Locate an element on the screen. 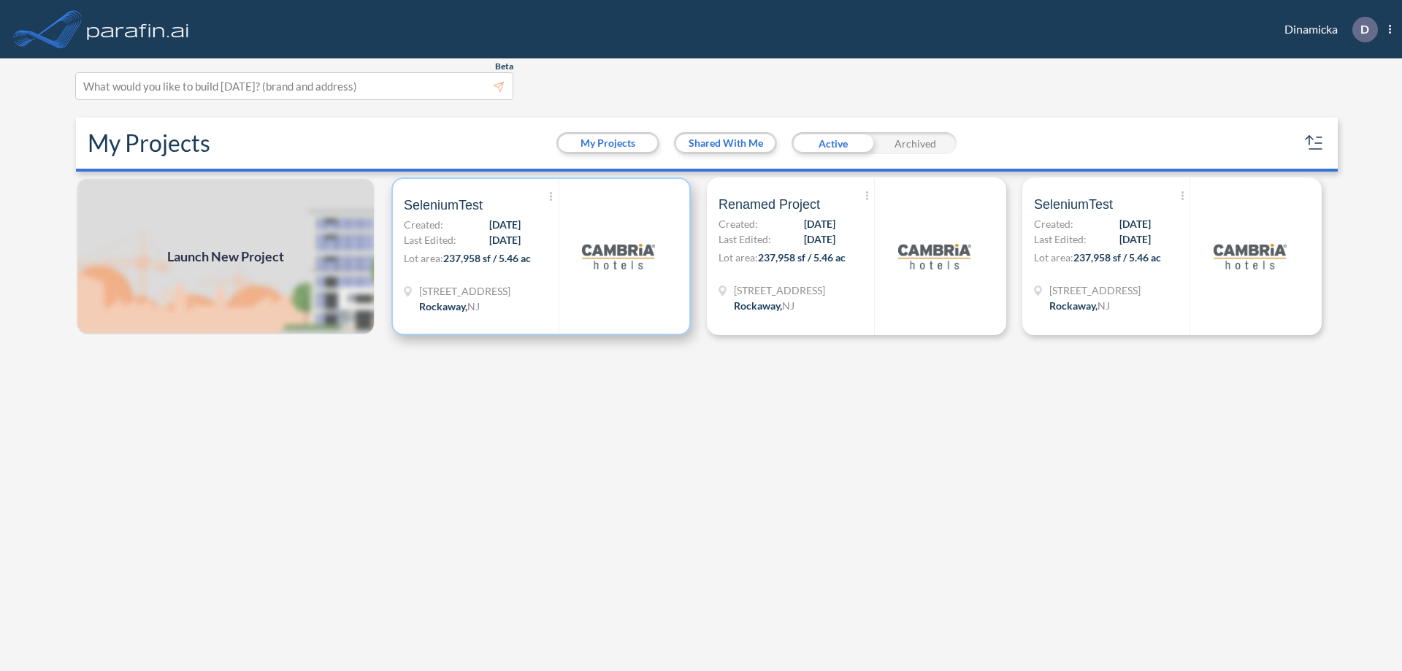 This screenshot has height=671, width=1402. span: Beta is located at coordinates (504, 66).